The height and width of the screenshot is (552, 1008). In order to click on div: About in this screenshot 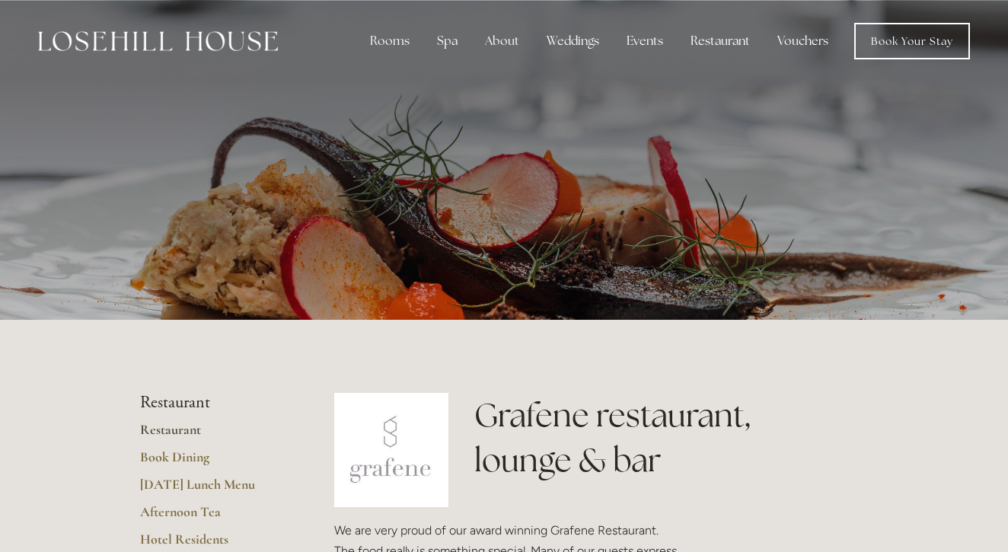, I will do `click(502, 41)`.